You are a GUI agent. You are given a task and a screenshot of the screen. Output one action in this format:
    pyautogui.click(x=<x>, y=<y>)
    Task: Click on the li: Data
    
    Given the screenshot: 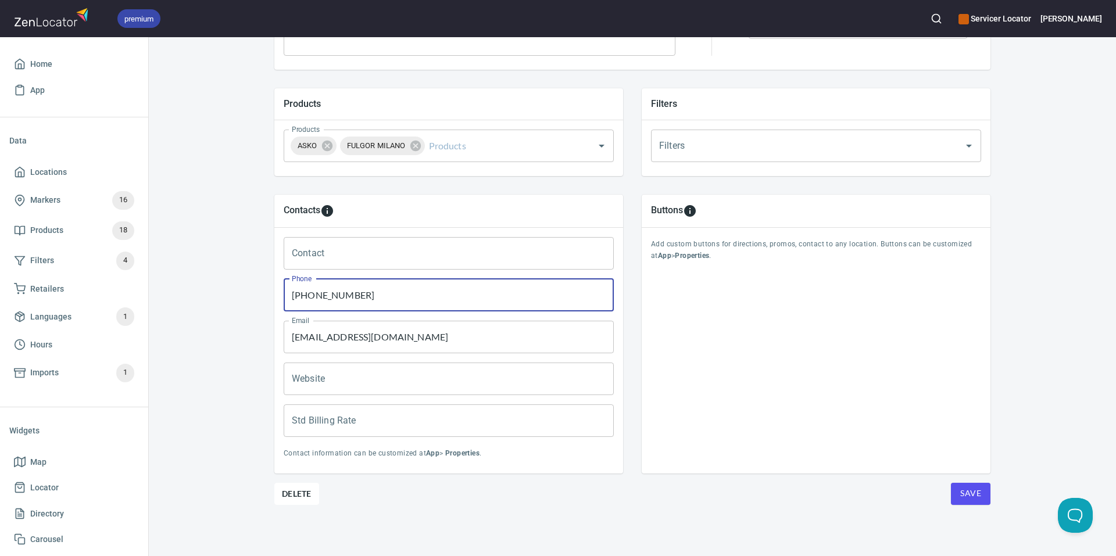 What is the action you would take?
    pyautogui.click(x=74, y=141)
    